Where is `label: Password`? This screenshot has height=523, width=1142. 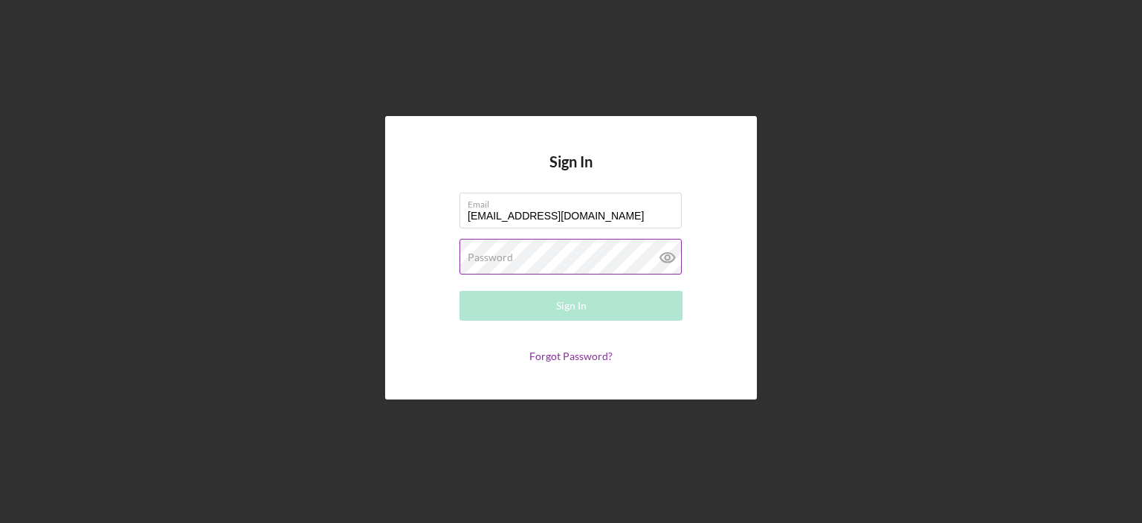
label: Password is located at coordinates (490, 257).